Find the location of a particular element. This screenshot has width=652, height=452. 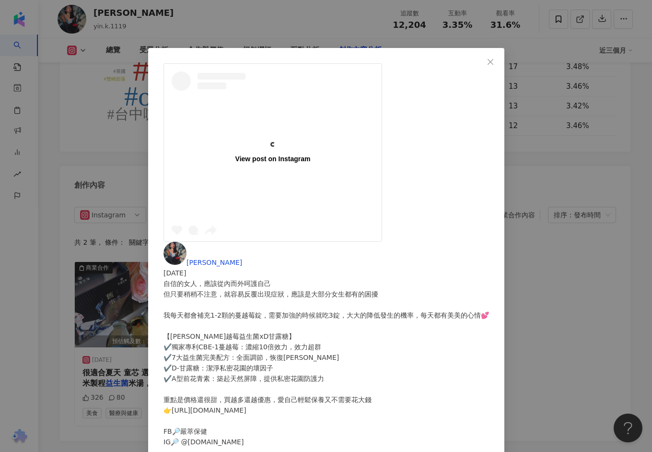

img: KOL Avatar is located at coordinates (175, 253).